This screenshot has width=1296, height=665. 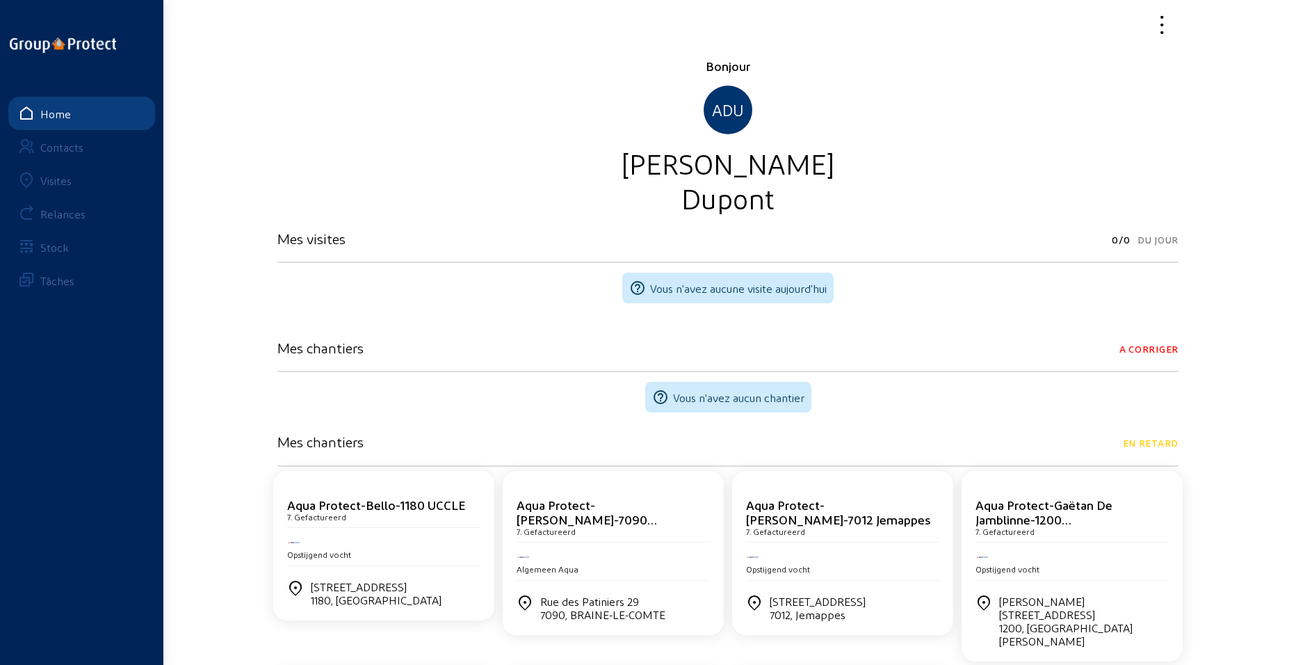 What do you see at coordinates (738, 288) in the screenshot?
I see `span: Vous n'avez aucune visite aujourd'hui` at bounding box center [738, 288].